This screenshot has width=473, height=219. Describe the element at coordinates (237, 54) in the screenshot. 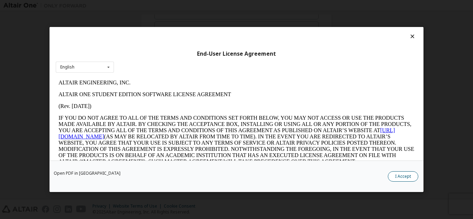

I see `div: End-User License Agreement` at that location.